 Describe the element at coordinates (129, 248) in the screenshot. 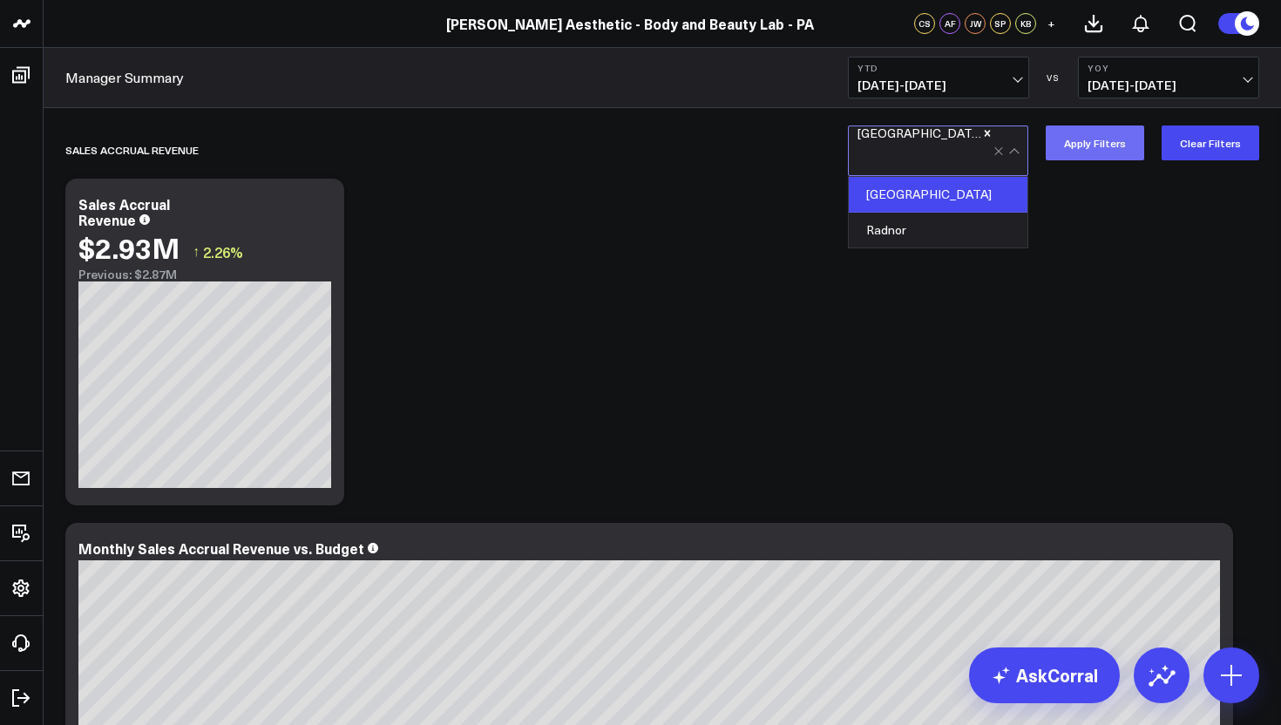

I see `div: $2.93M` at that location.